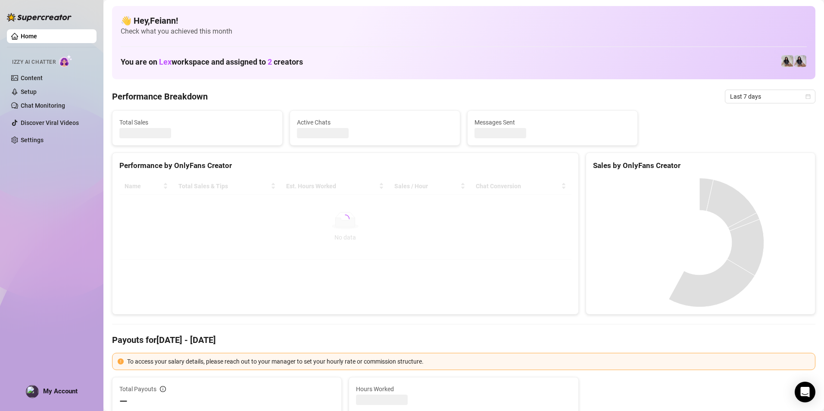 The width and height of the screenshot is (824, 411). Describe the element at coordinates (34, 62) in the screenshot. I see `span: Izzy AI Chatter` at that location.